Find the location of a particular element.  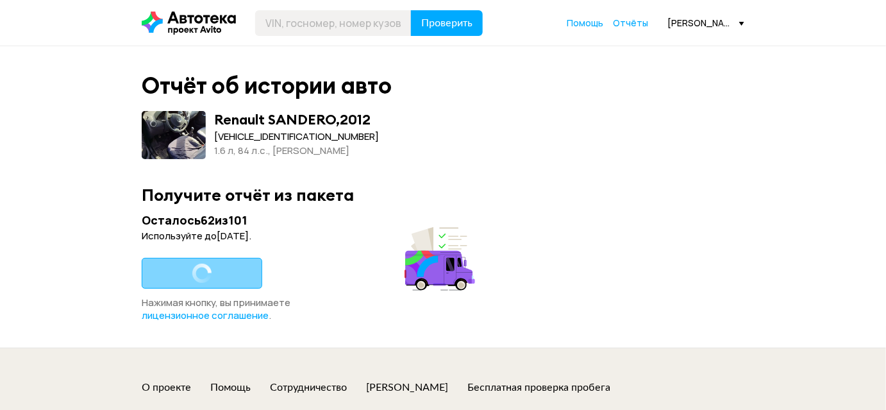

div: Сотрудничество is located at coordinates (308, 387).